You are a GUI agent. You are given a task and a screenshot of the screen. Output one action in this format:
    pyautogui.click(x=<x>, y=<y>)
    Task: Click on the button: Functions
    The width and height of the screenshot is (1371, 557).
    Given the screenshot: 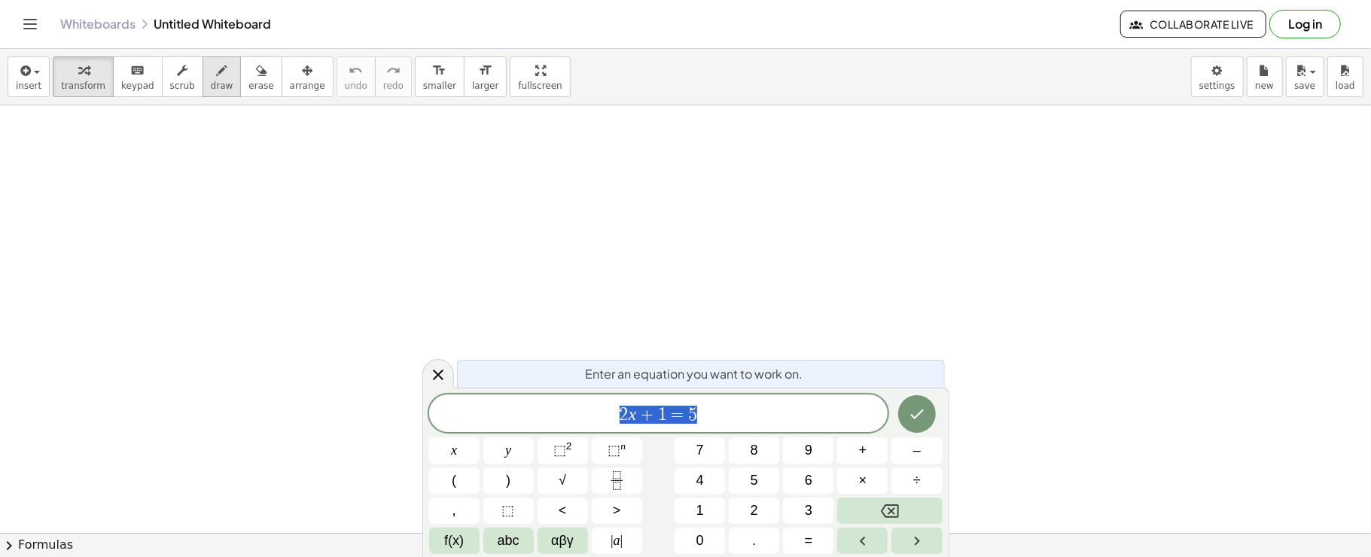 What is the action you would take?
    pyautogui.click(x=454, y=541)
    